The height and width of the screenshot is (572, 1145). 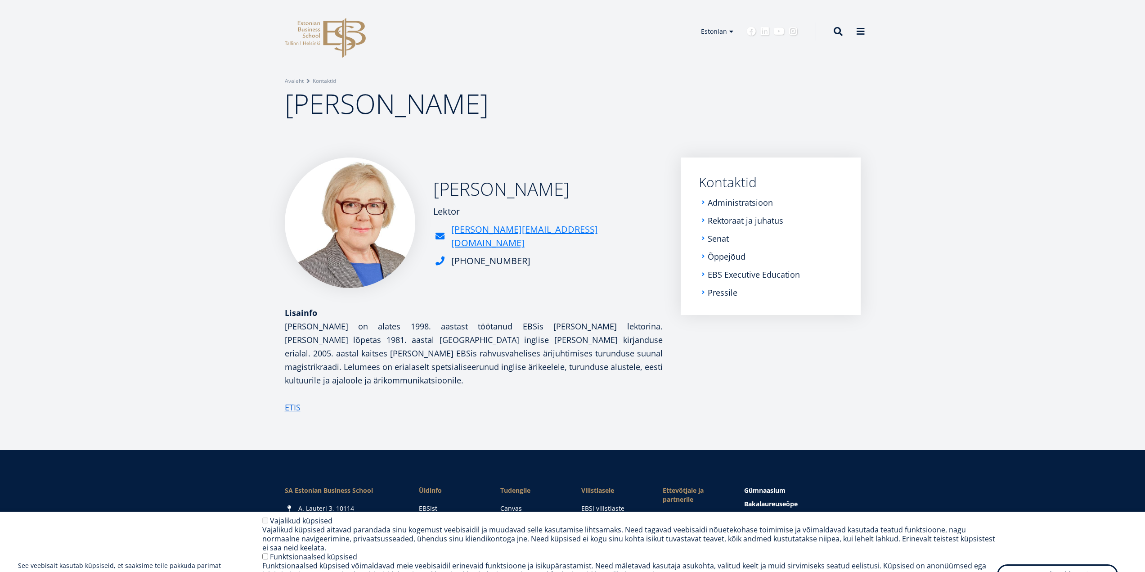 What do you see at coordinates (740, 202) in the screenshot?
I see `a: Administratsioon` at bounding box center [740, 202].